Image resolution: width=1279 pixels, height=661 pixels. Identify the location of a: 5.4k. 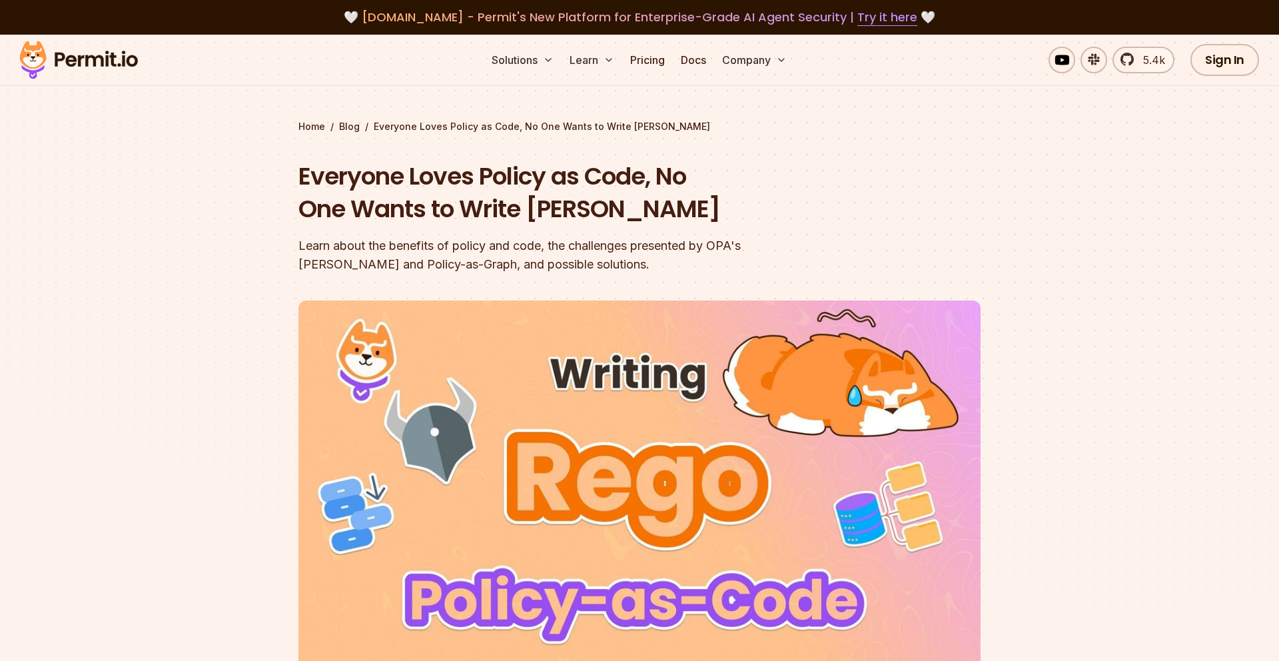
(1143, 60).